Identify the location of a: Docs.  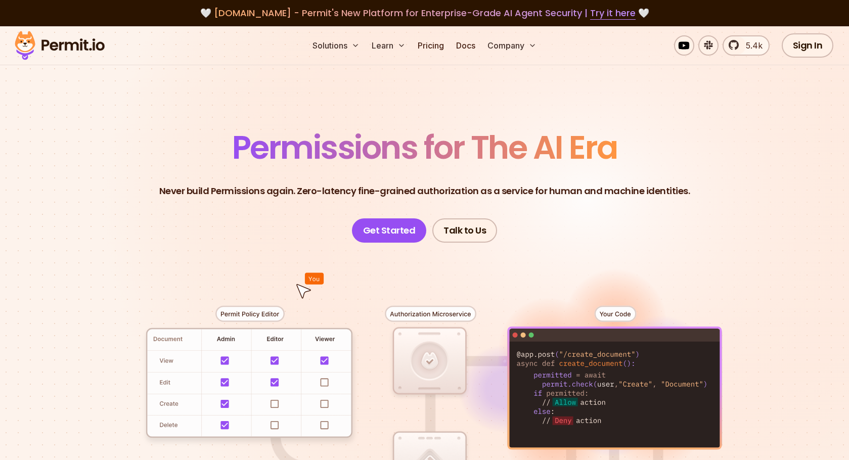
(466, 46).